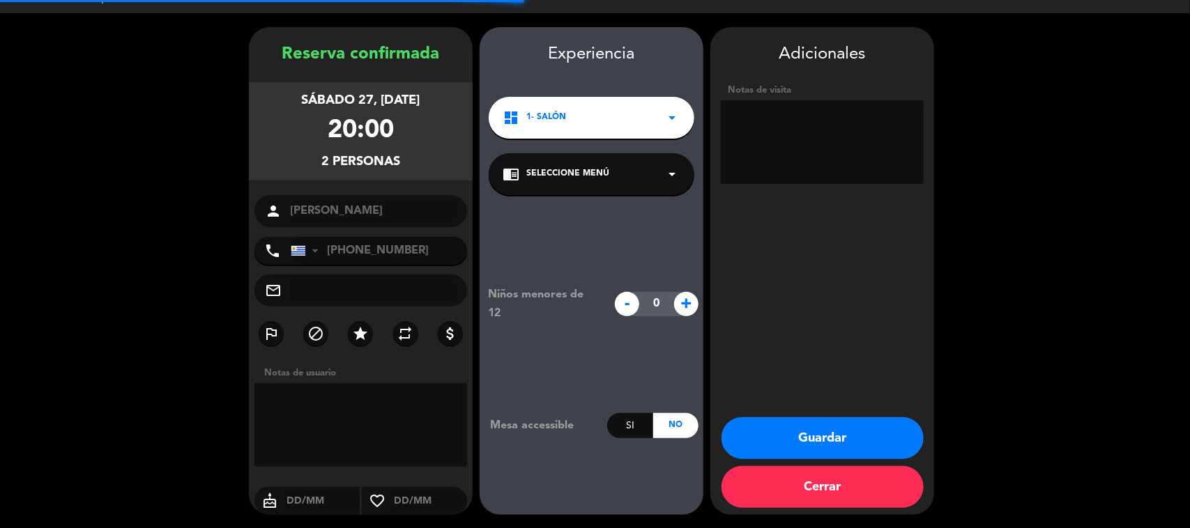 The height and width of the screenshot is (528, 1190). What do you see at coordinates (360, 54) in the screenshot?
I see `div: Reserva confirmada` at bounding box center [360, 54].